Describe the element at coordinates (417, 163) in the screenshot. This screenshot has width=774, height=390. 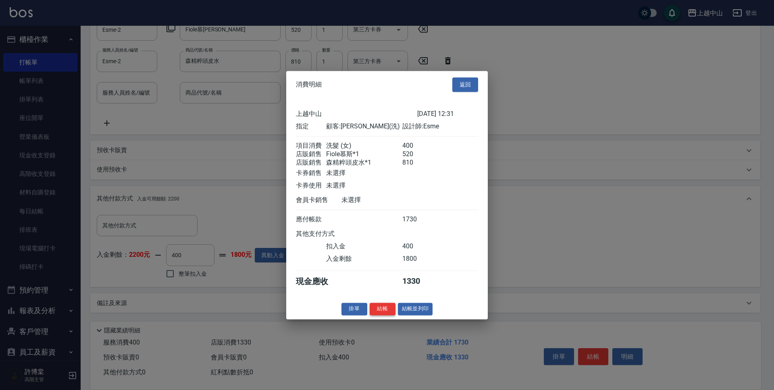
I see `div: 810` at that location.